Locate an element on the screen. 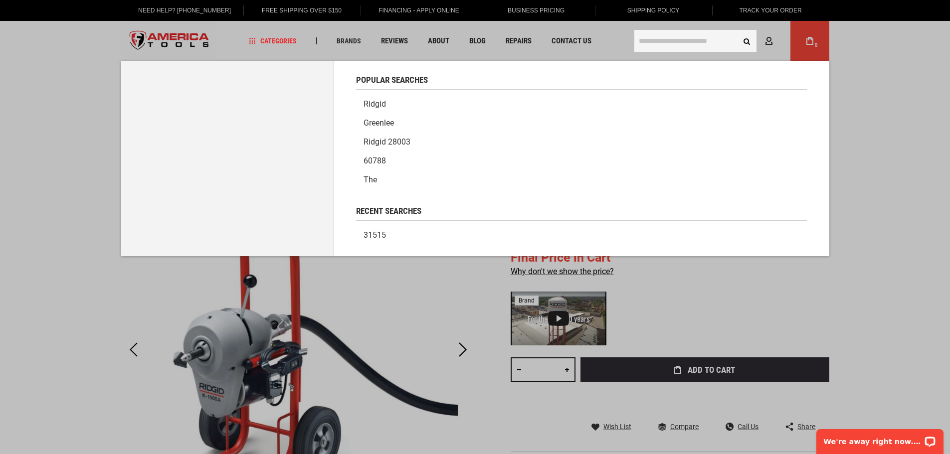 This screenshot has width=950, height=454. a: 31515 is located at coordinates (582, 235).